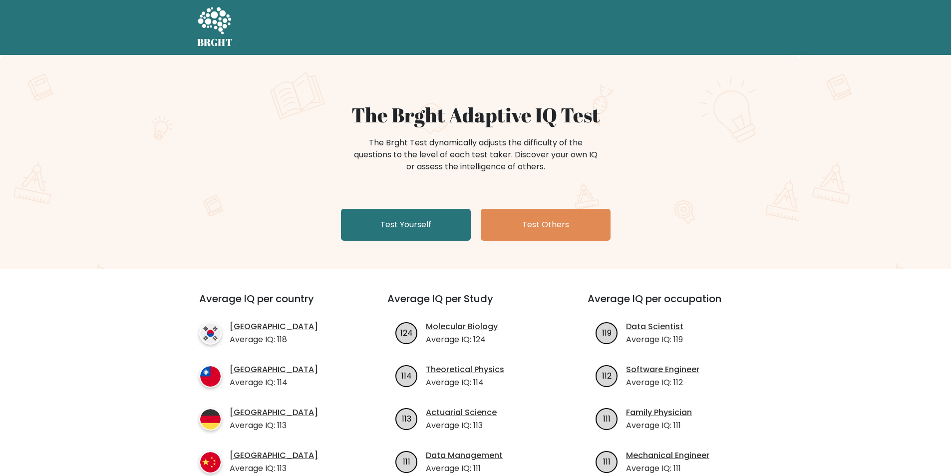 The image size is (951, 476). What do you see at coordinates (406, 225) in the screenshot?
I see `a: Test Yourself` at bounding box center [406, 225].